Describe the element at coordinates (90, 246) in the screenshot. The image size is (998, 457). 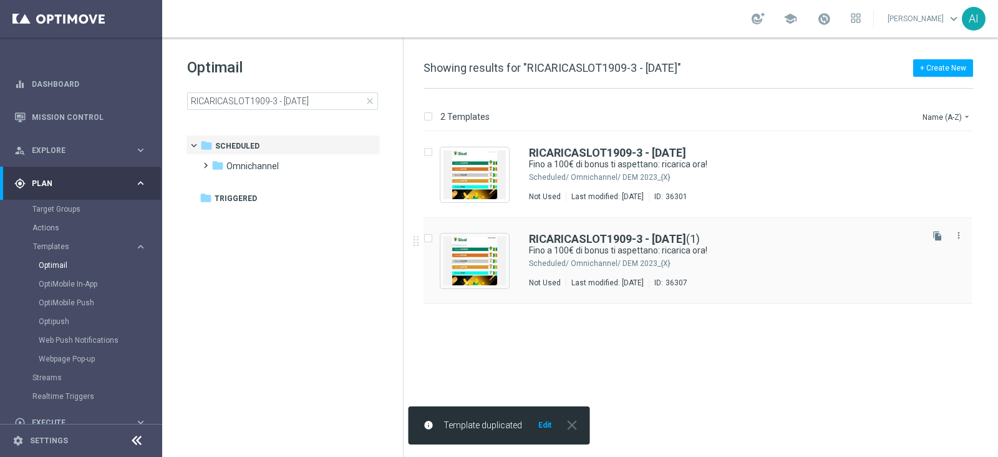
I see `div: Templates keyboard_arrow_right` at that location.